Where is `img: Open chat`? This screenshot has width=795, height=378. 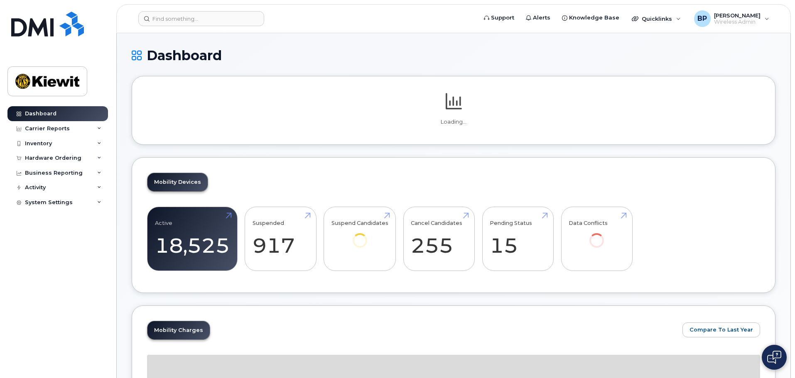
img: Open chat is located at coordinates (774, 357).